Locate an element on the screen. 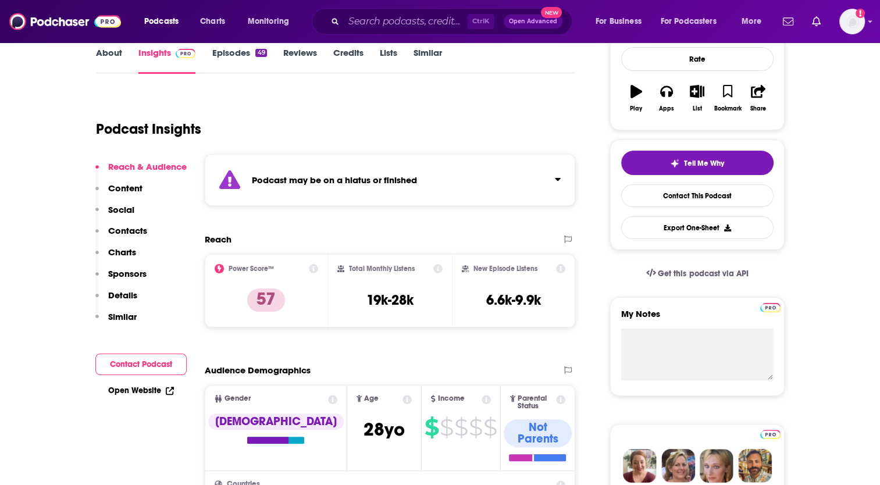 The width and height of the screenshot is (880, 485). p: Reach & Audience is located at coordinates (147, 166).